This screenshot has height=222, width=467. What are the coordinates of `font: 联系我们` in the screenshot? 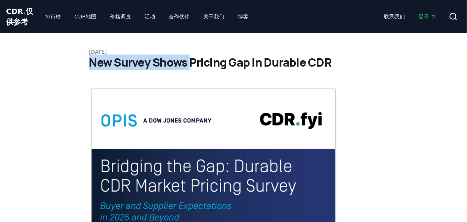 It's located at (395, 17).